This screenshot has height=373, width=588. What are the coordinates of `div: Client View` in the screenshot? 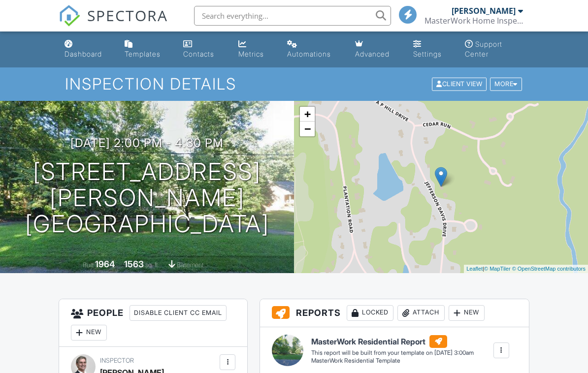 It's located at (459, 84).